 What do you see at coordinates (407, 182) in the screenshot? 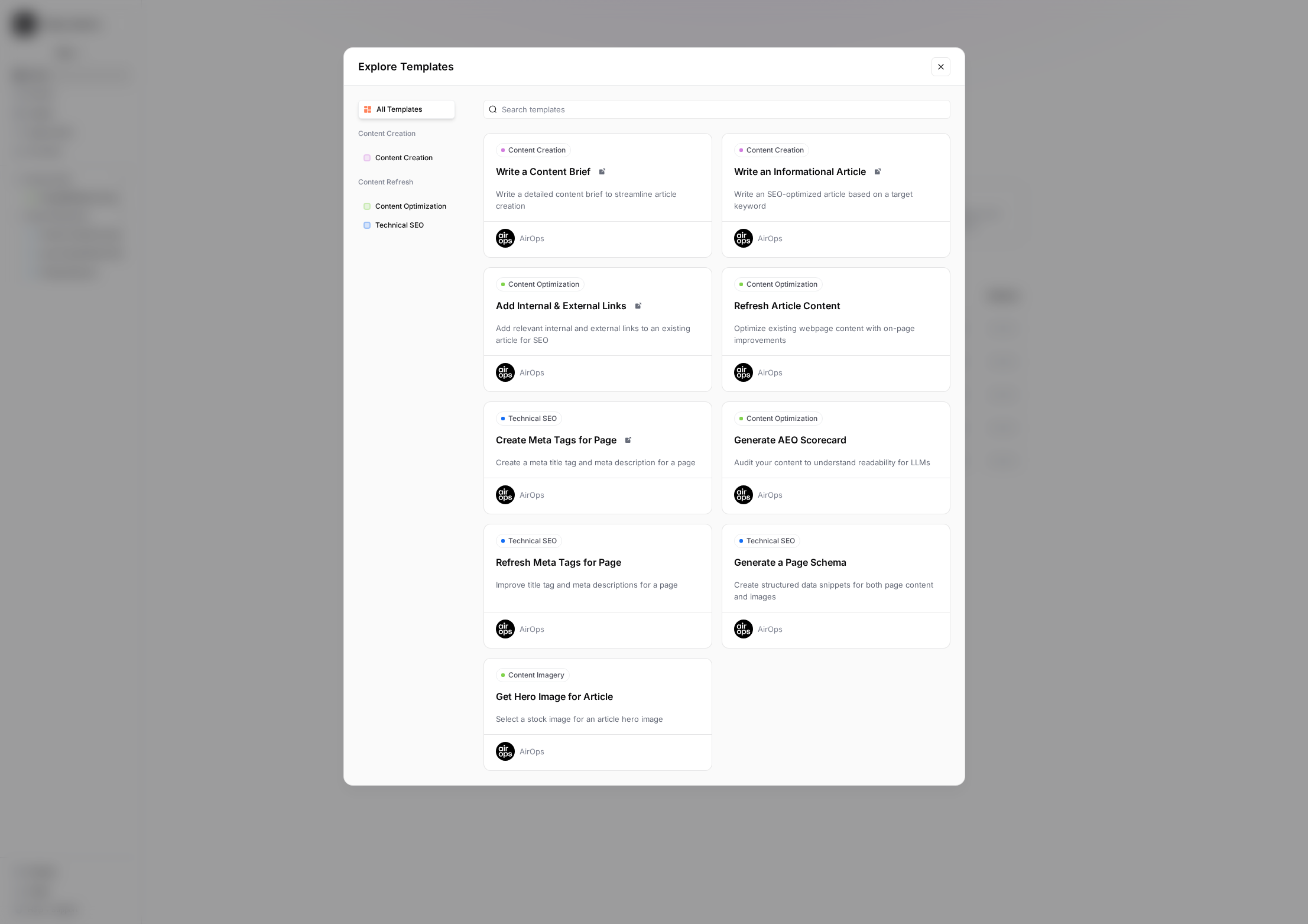
I see `span: Content Refresh` at bounding box center [407, 182].